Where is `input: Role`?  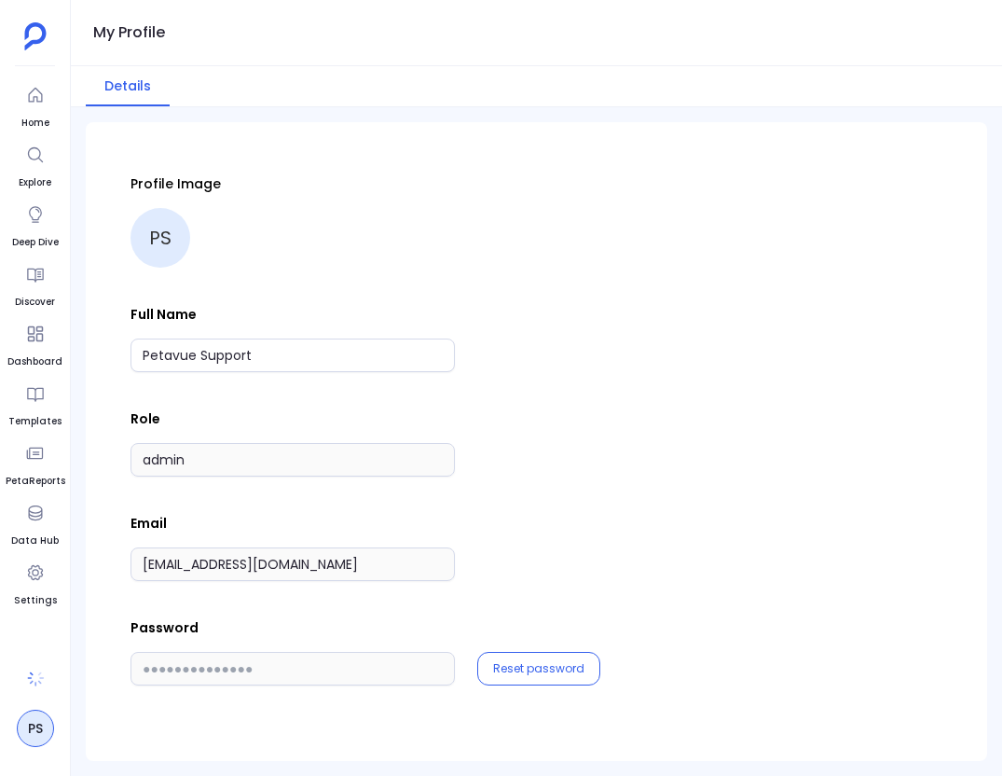
input: Role is located at coordinates (293, 460).